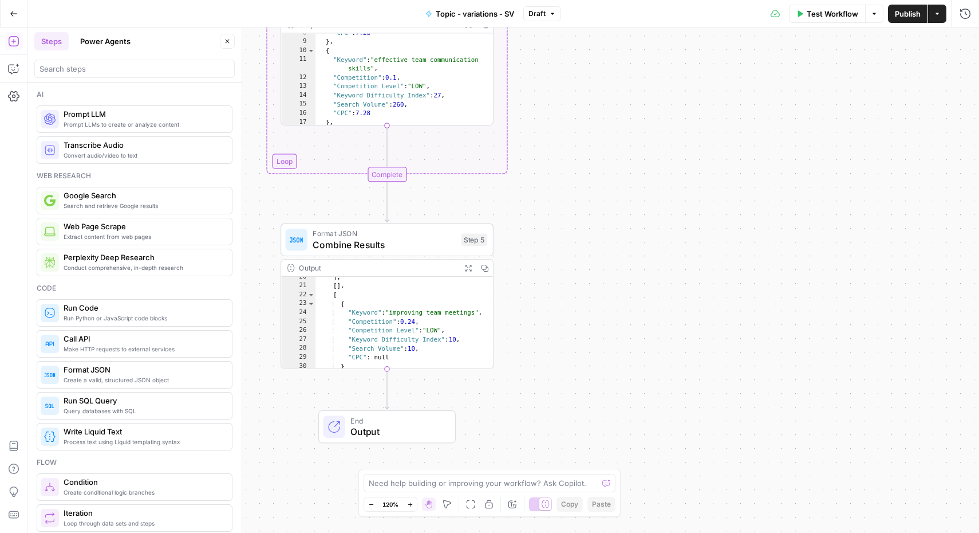 This screenshot has height=533, width=979. I want to click on span: Toggle code folding, rows 10 through 17, so click(311, 51).